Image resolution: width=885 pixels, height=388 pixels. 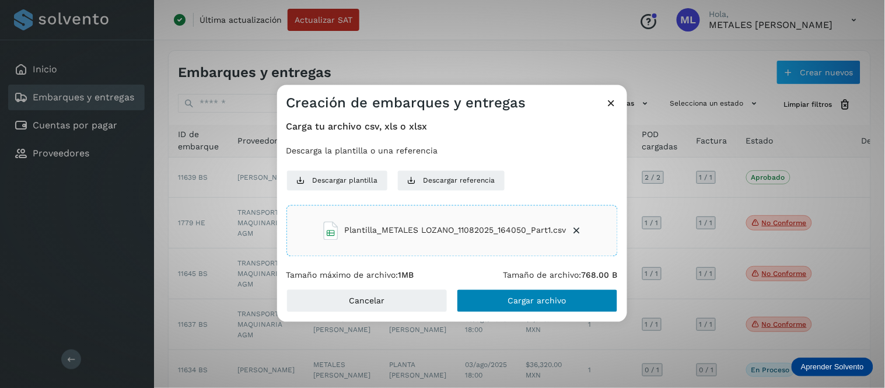 I want to click on button: Descargar plantilla, so click(x=337, y=180).